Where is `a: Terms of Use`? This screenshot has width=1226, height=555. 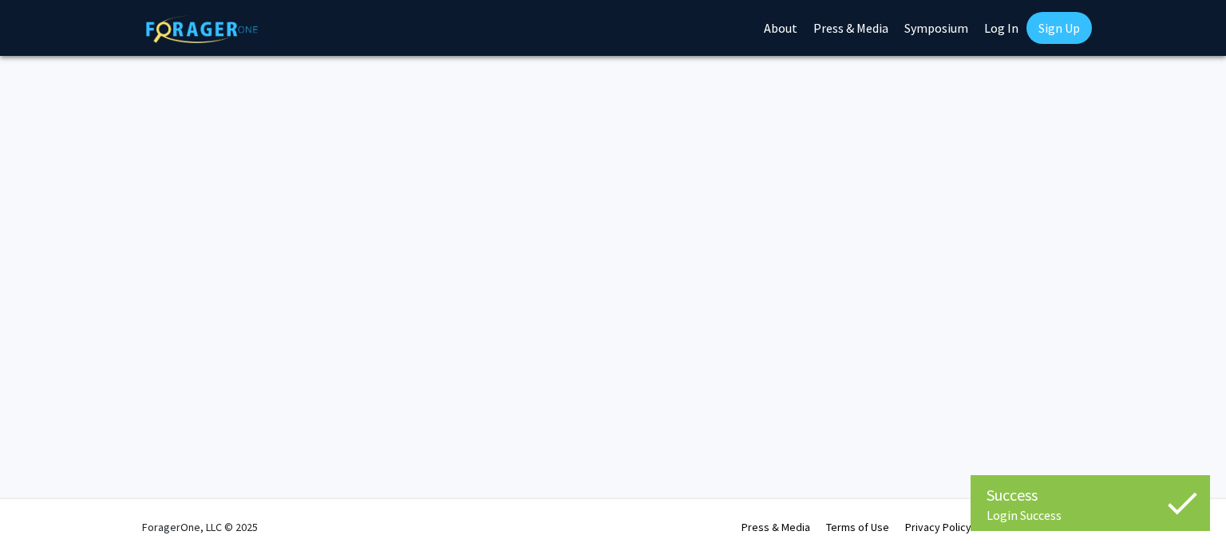
a: Terms of Use is located at coordinates (857, 527).